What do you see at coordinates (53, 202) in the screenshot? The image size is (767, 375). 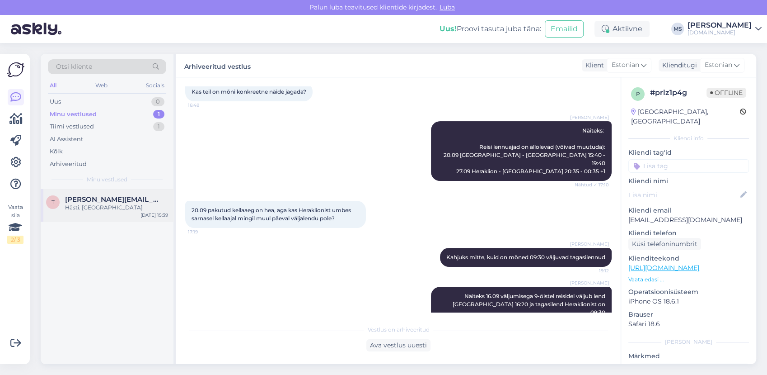 I see `span: t` at bounding box center [53, 202].